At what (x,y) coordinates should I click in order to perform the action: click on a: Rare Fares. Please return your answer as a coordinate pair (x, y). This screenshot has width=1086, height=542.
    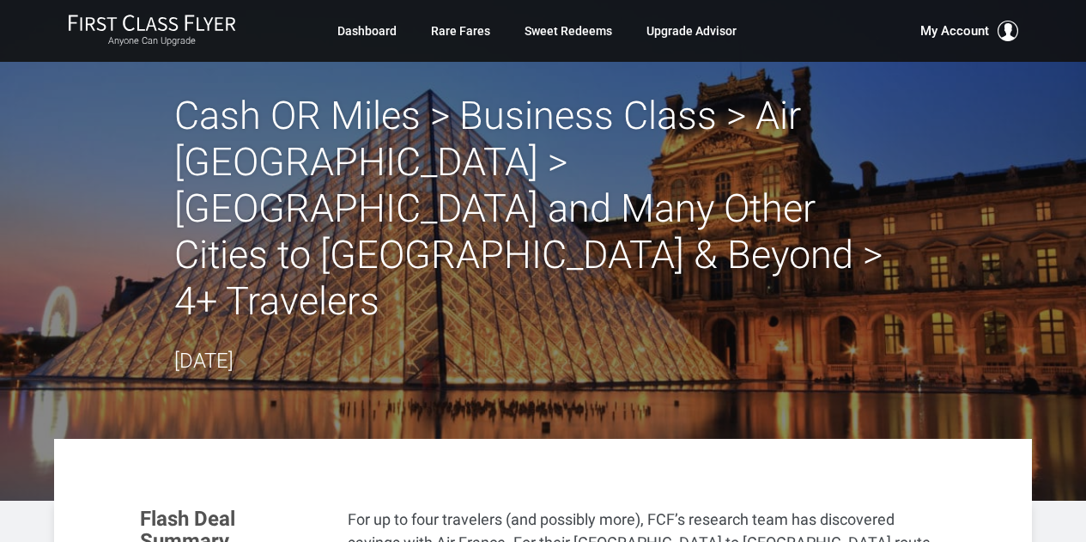
    Looking at the image, I should click on (460, 31).